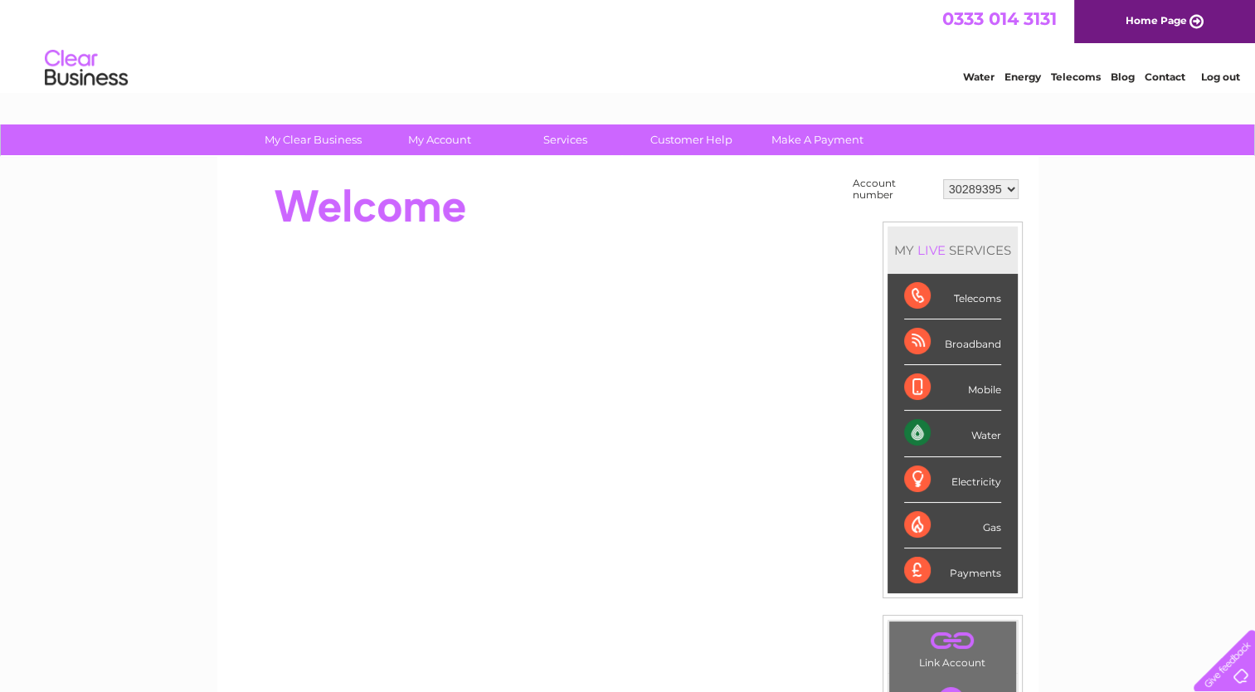 This screenshot has height=692, width=1255. What do you see at coordinates (691, 139) in the screenshot?
I see `a: Customer Help` at bounding box center [691, 139].